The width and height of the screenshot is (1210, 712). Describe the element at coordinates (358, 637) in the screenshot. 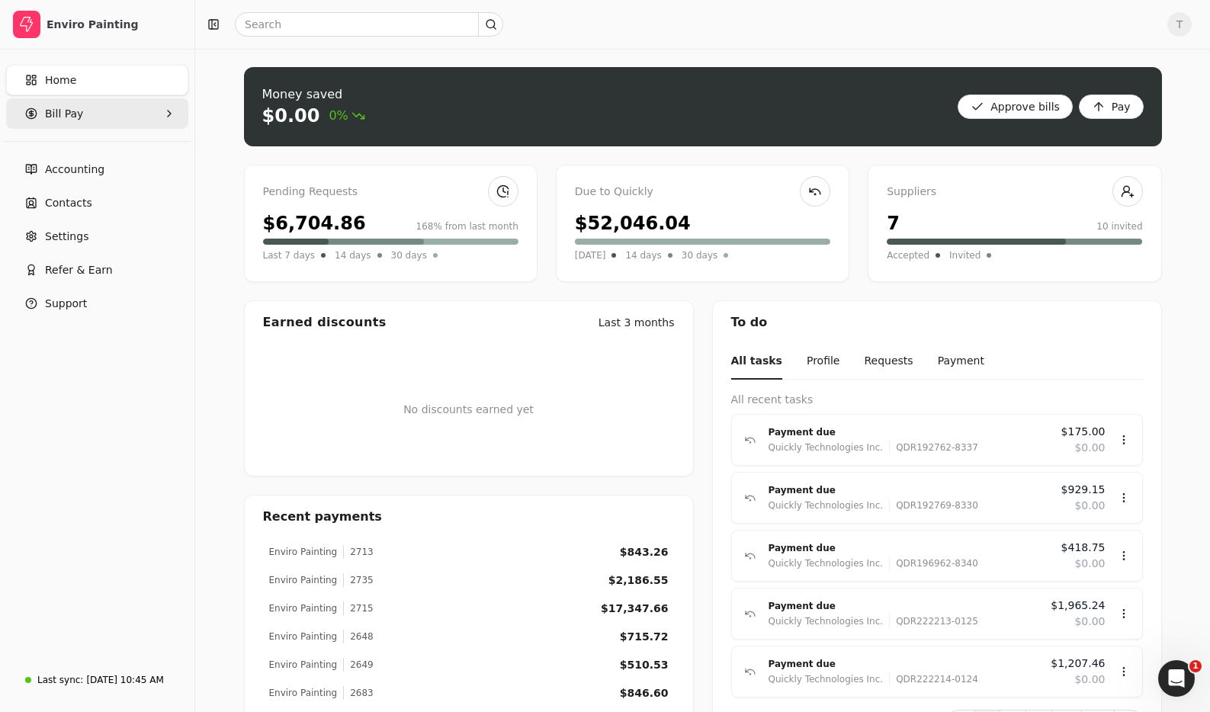

I see `div: 2648` at that location.